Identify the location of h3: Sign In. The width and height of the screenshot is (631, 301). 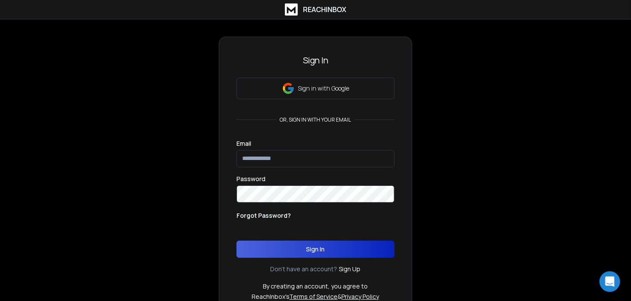
(315, 60).